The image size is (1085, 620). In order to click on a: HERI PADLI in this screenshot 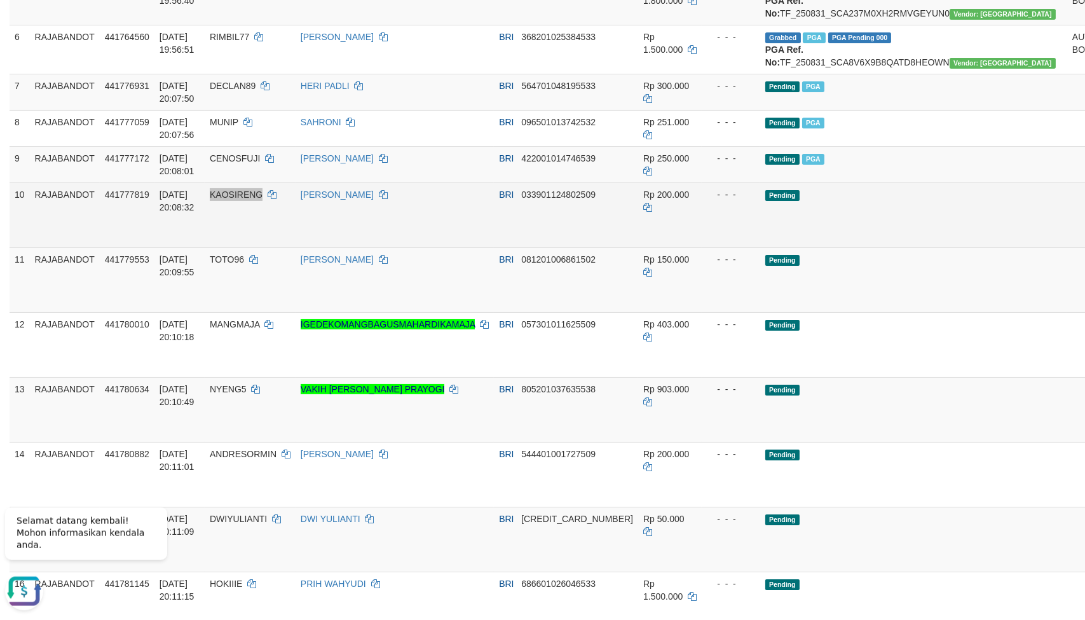, I will do `click(325, 85)`.